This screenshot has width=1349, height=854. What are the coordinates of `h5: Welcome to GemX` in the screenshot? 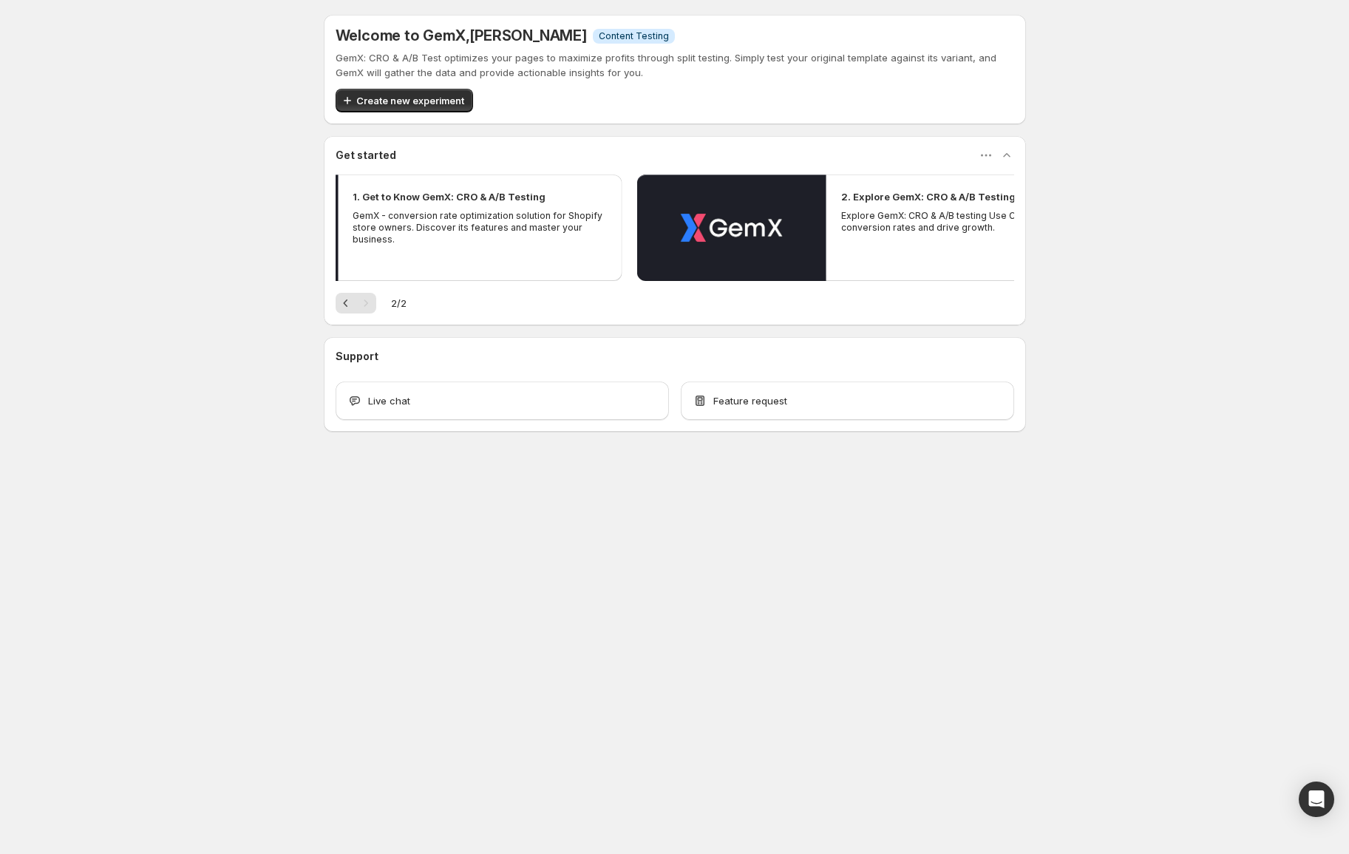 It's located at (461, 35).